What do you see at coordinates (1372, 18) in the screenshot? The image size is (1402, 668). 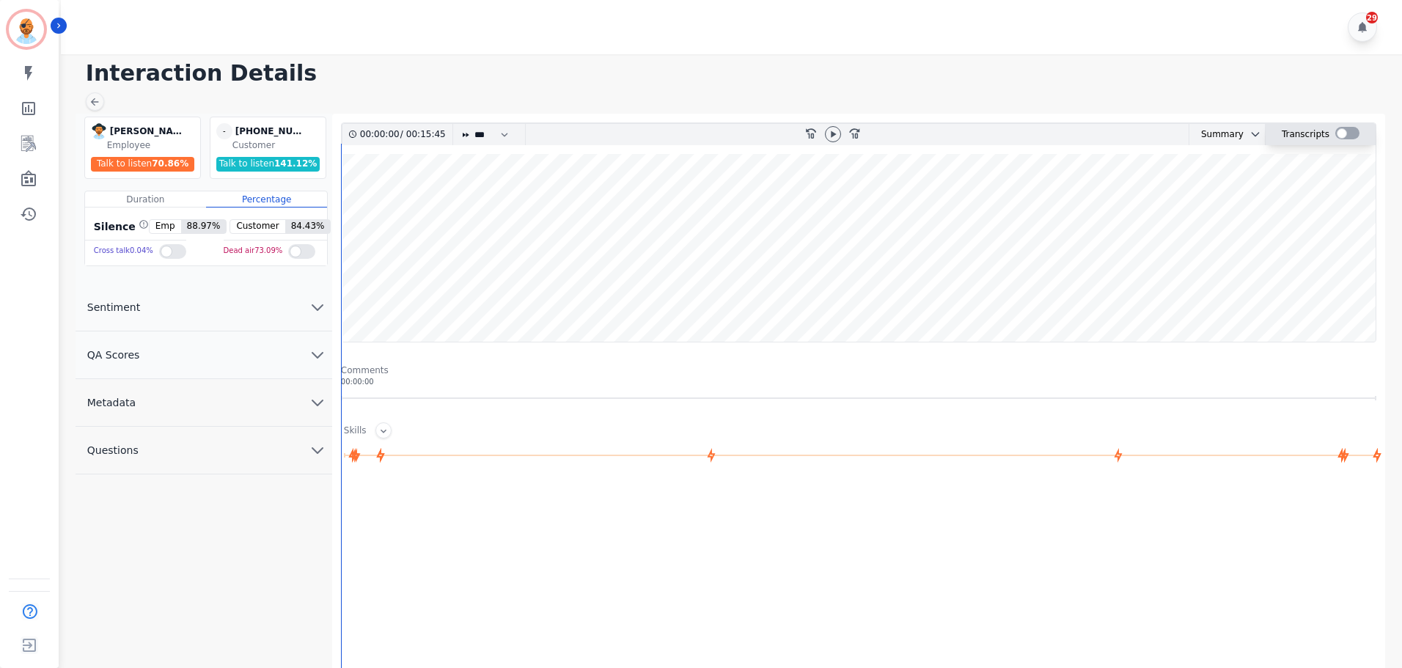 I see `div: 29` at bounding box center [1372, 18].